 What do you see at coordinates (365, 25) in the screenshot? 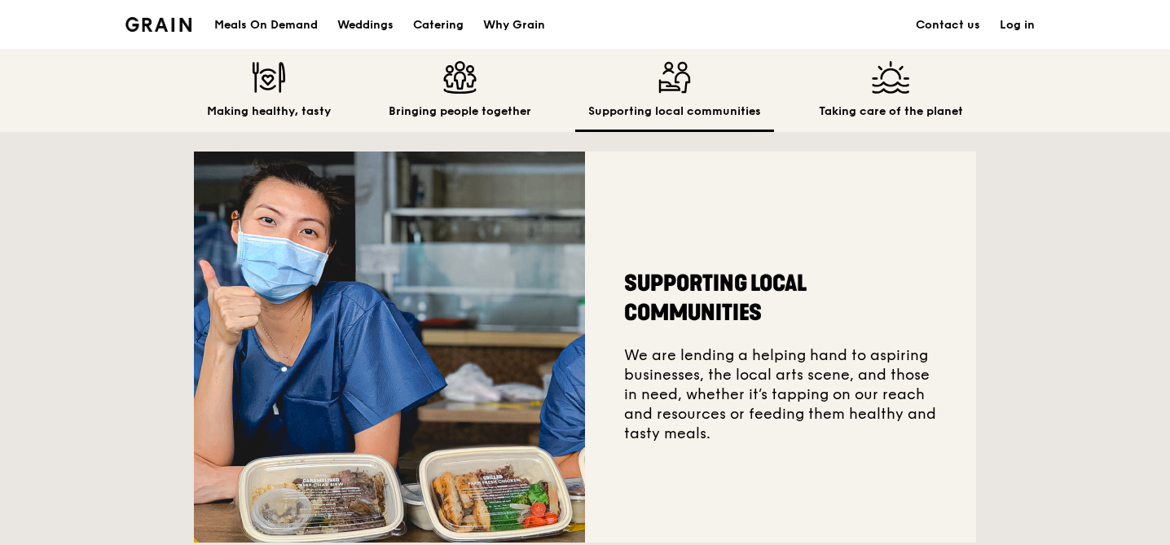
I see `a: Weddings` at bounding box center [365, 25].